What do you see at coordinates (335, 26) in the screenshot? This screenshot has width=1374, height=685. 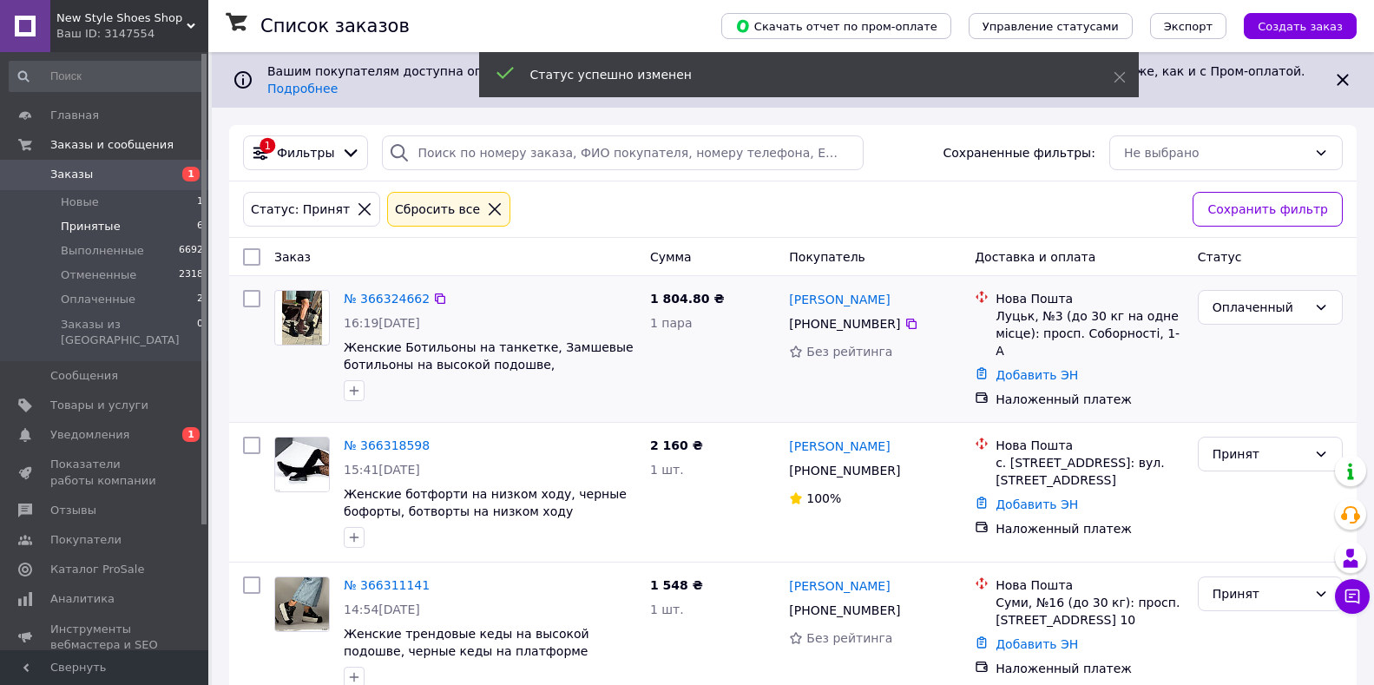 I see `h1: Список заказов` at bounding box center [335, 26].